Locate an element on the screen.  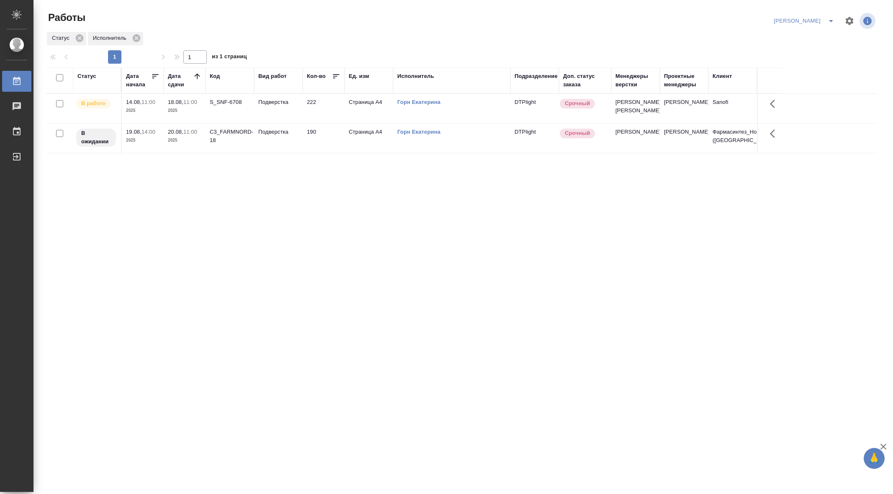
div: C3_FARMNORD-18 is located at coordinates (230, 136).